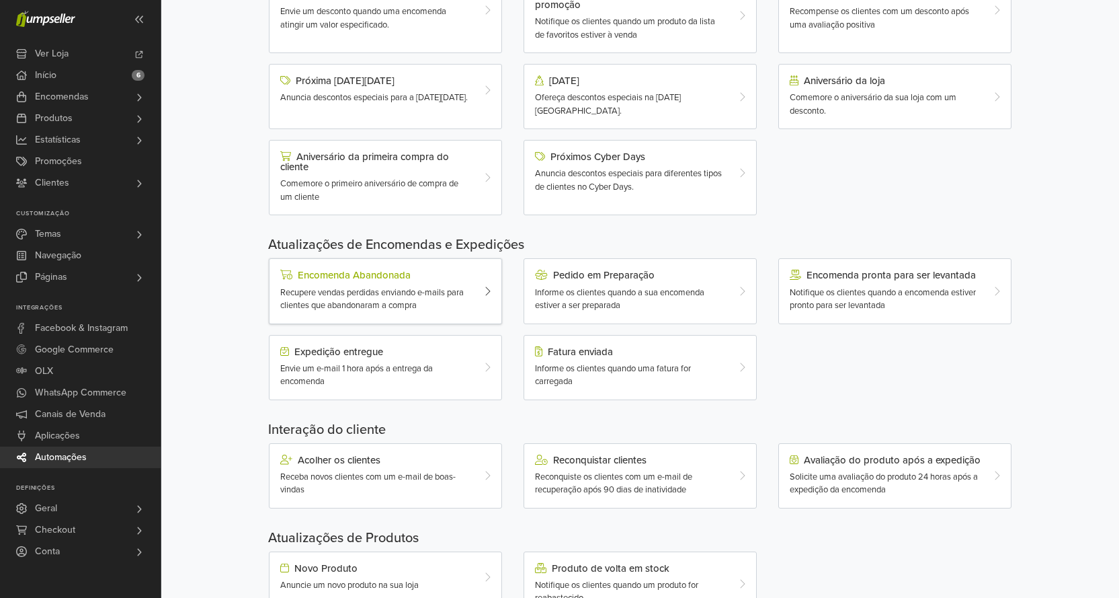 Image resolution: width=1119 pixels, height=598 pixels. Describe the element at coordinates (47, 551) in the screenshot. I see `span: Conta` at that location.